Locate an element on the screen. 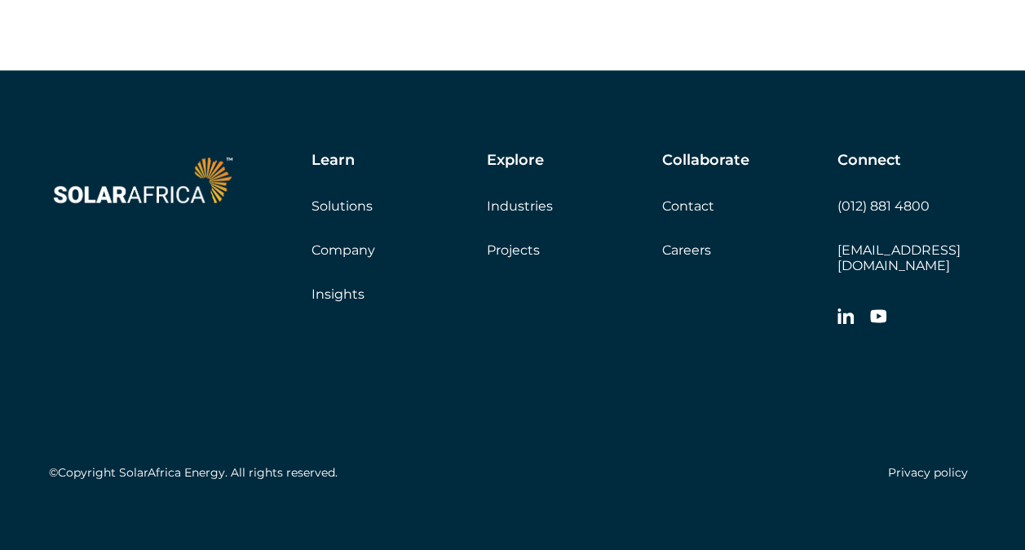 The width and height of the screenshot is (1025, 550). a: Privacy policy is located at coordinates (928, 471).